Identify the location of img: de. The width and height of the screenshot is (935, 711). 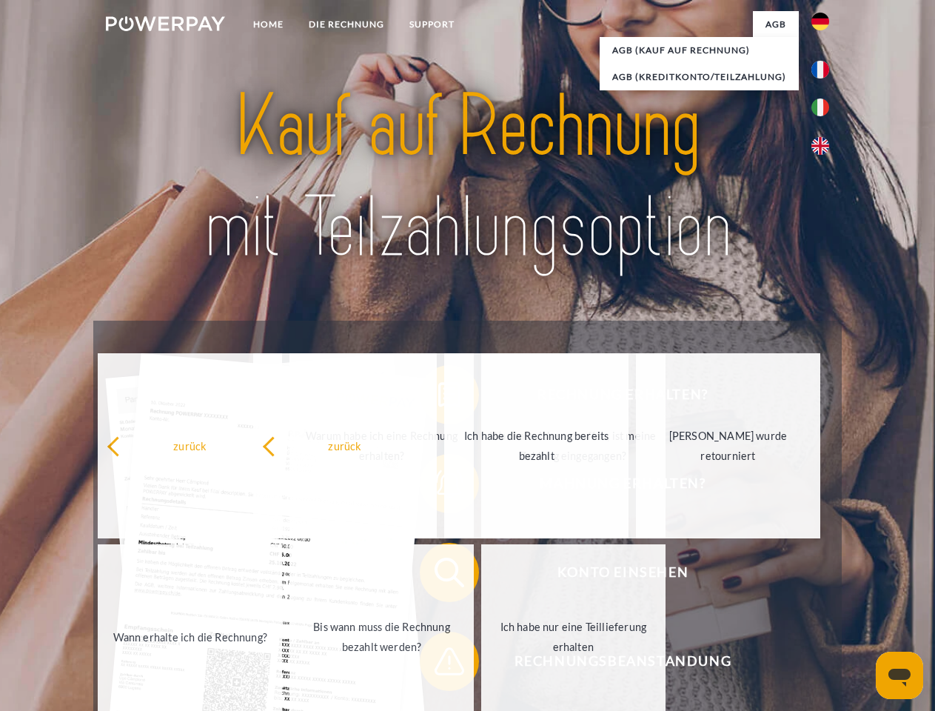
(821, 21).